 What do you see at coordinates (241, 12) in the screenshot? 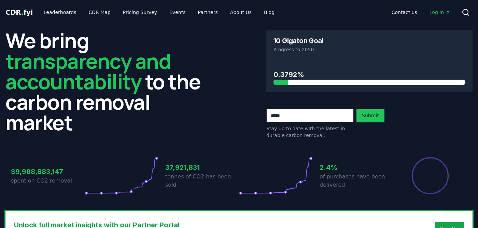
I see `a: About Us` at bounding box center [241, 12].